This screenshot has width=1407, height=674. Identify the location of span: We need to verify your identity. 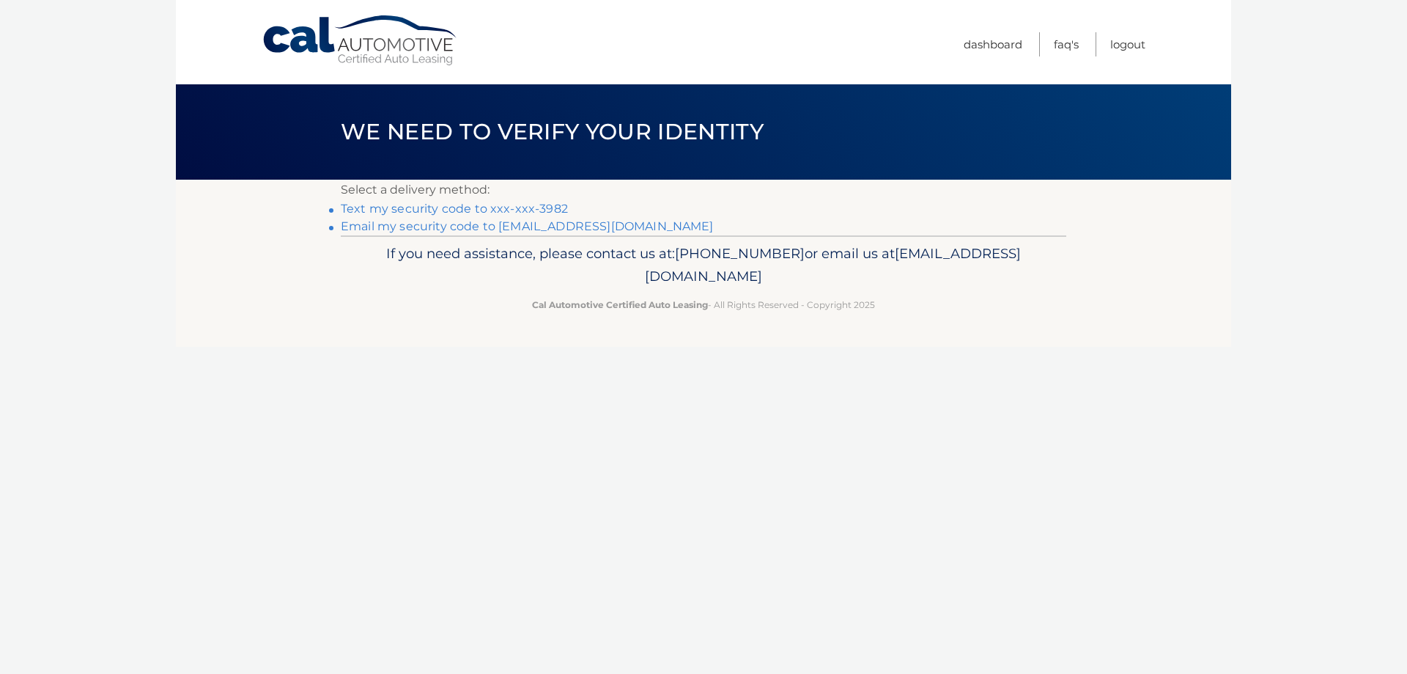
(552, 131).